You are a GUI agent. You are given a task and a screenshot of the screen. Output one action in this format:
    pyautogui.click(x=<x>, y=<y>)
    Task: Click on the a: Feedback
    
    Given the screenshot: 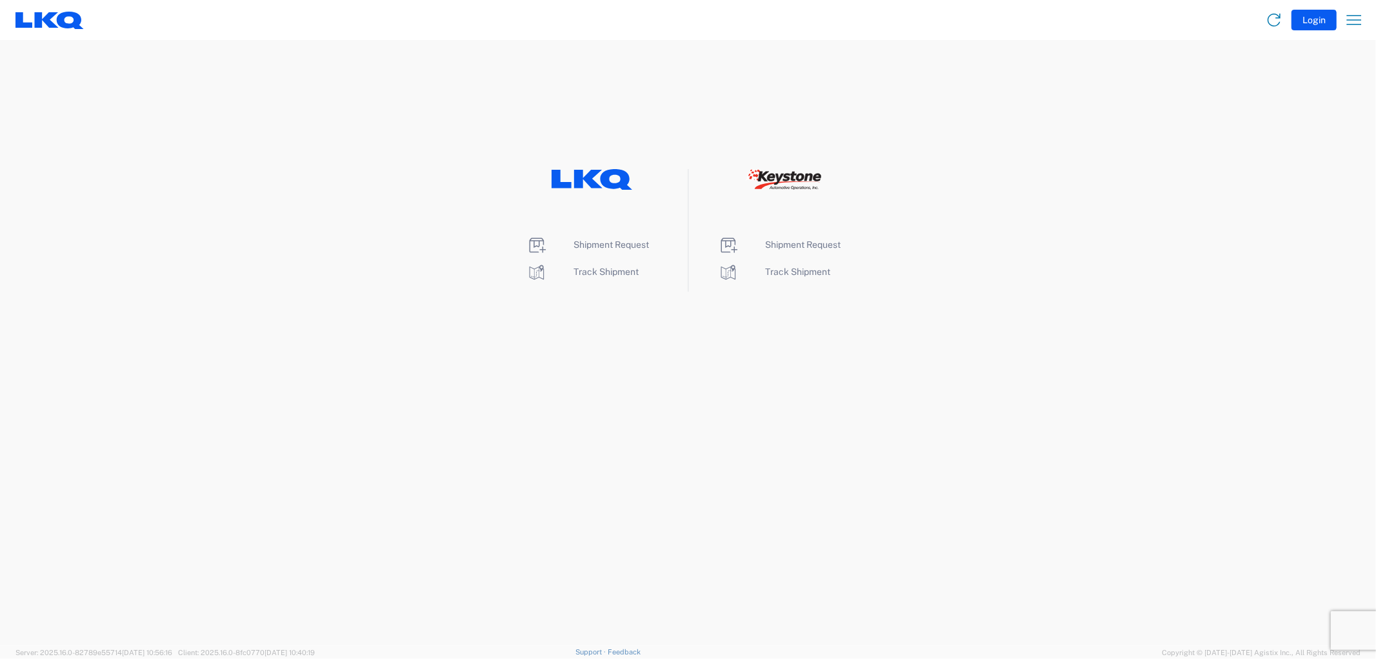 What is the action you would take?
    pyautogui.click(x=624, y=652)
    